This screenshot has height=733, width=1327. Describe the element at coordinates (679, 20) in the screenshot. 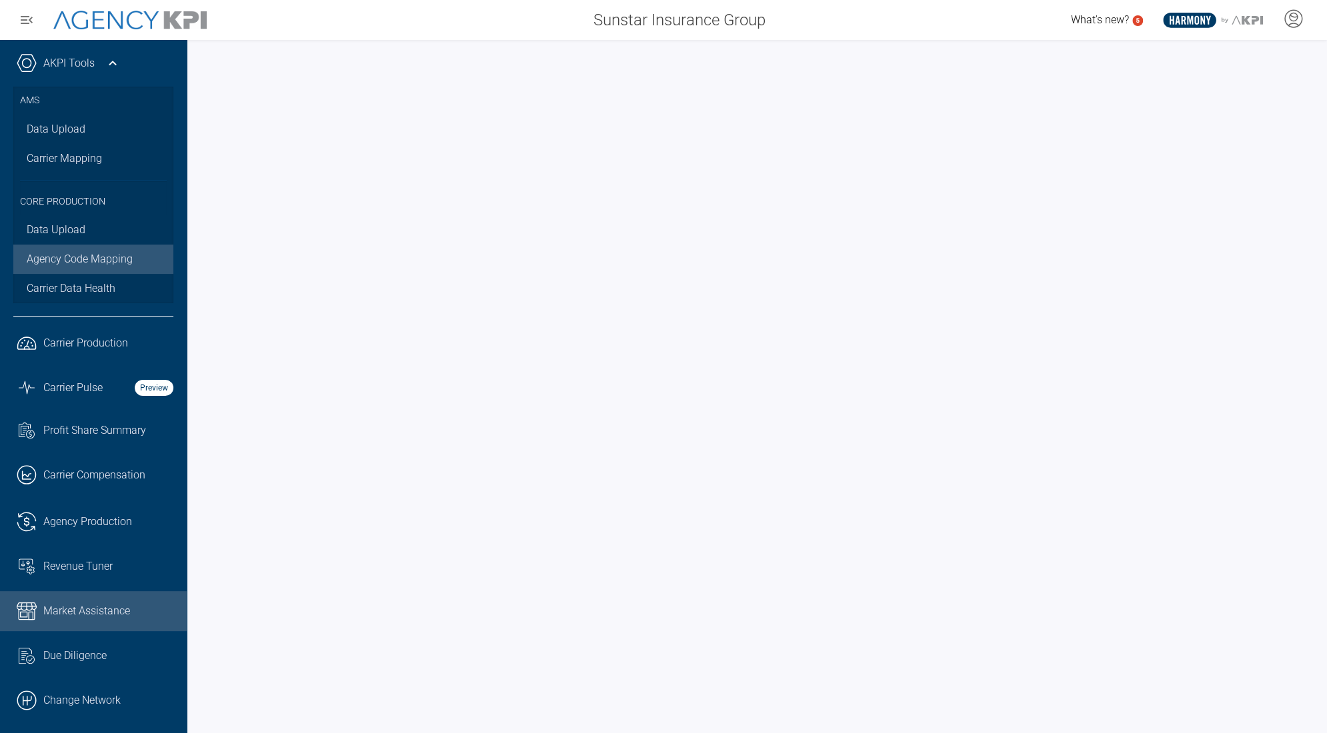

I see `span: Sunstar Insurance Group` at that location.